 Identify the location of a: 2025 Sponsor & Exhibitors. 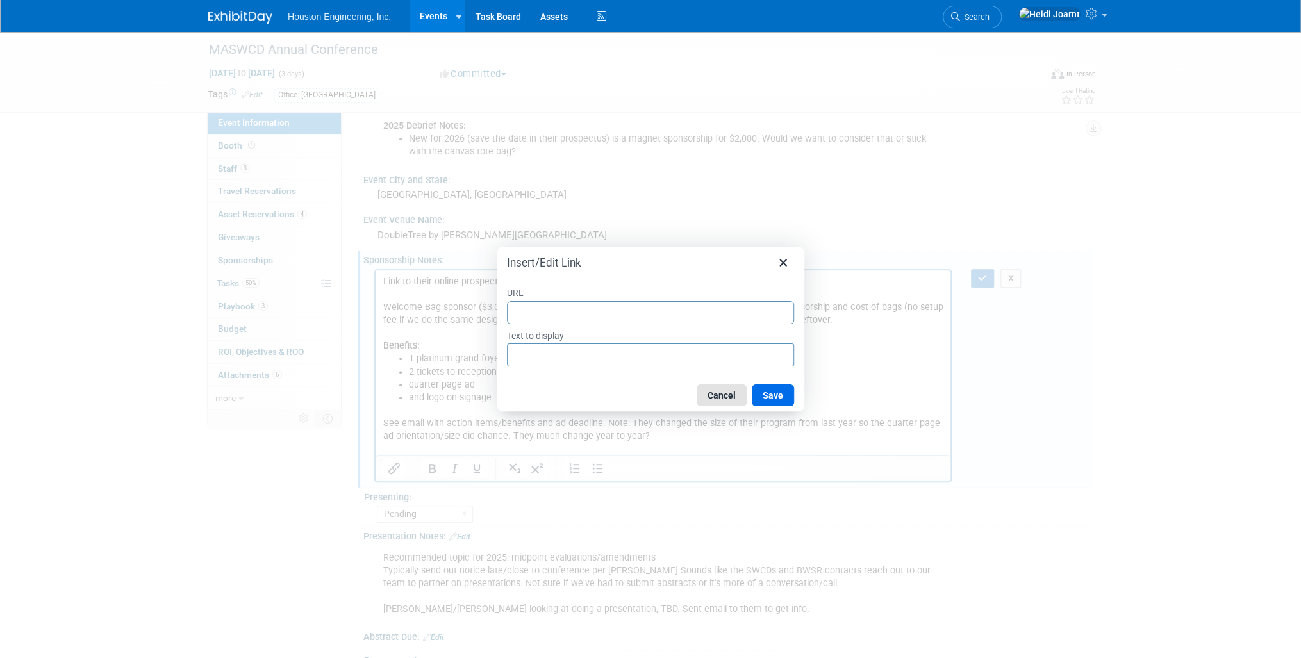
(188, 11).